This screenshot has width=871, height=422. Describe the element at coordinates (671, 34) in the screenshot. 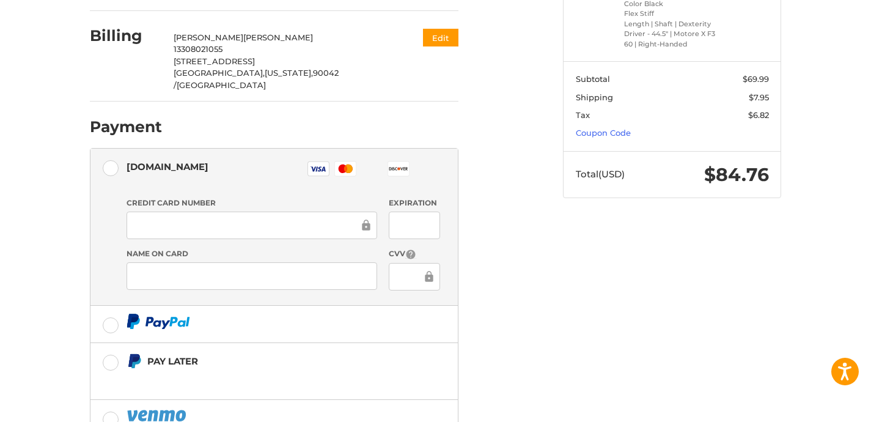

I see `li: Length | Shaft | Dexterity Driver - 44.5" | Motore X F3 60 | Right-Handed` at that location.